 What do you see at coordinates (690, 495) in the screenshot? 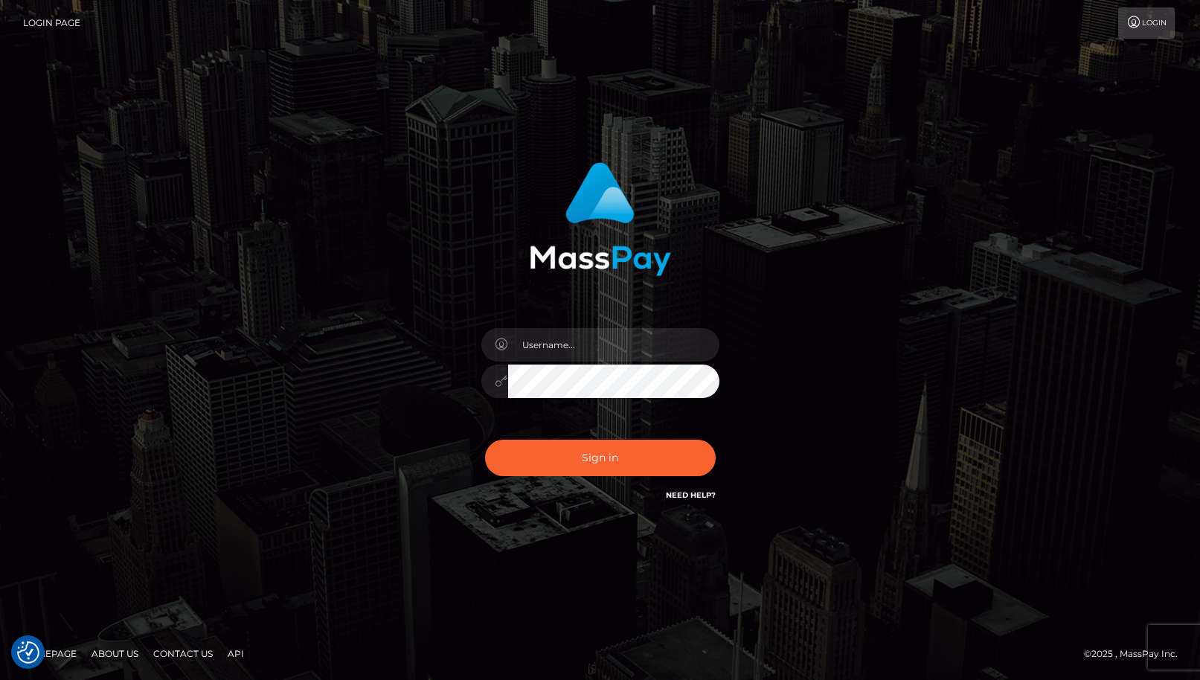
I see `a: Need Help?` at bounding box center [690, 495].